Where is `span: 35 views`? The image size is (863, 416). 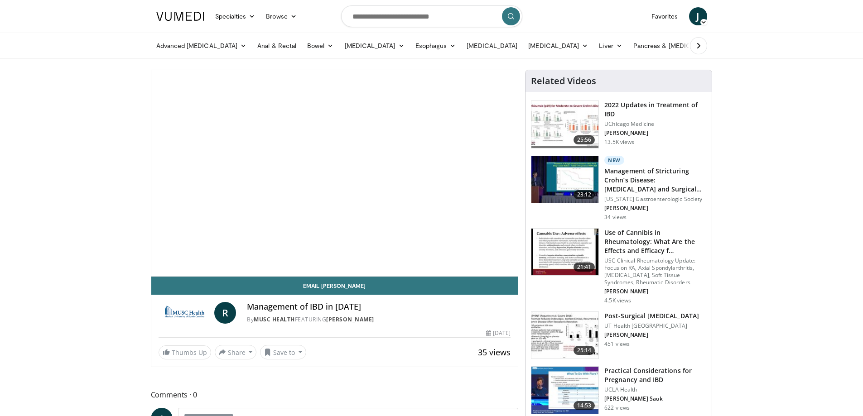
span: 35 views is located at coordinates (494, 352).